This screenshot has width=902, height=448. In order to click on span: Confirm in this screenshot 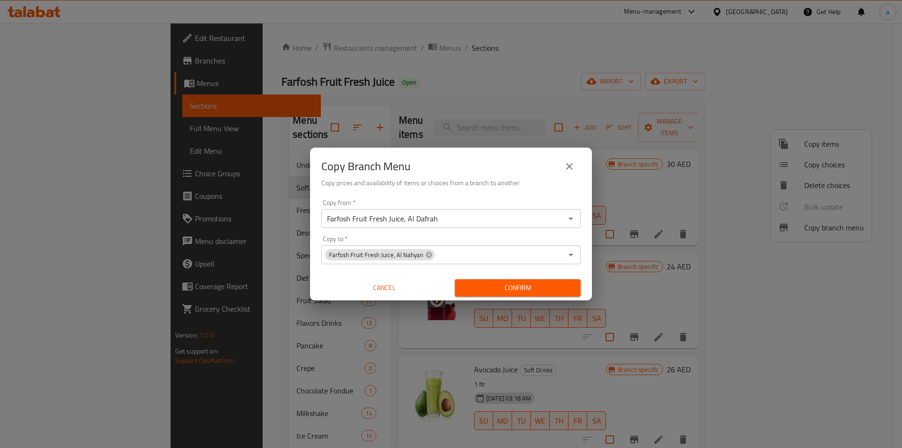, I will do `click(518, 288)`.